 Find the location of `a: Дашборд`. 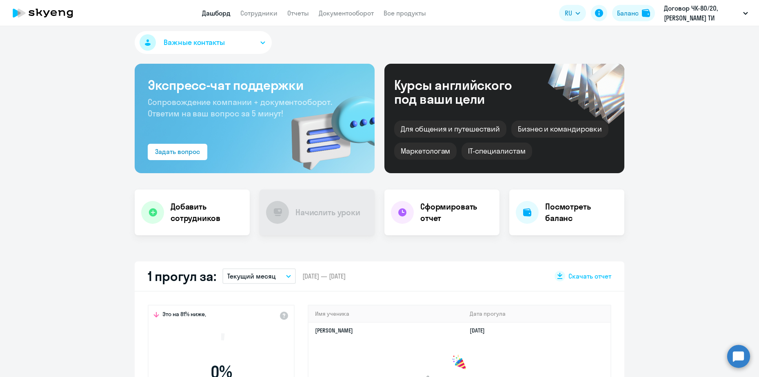

a: Дашборд is located at coordinates (216, 13).